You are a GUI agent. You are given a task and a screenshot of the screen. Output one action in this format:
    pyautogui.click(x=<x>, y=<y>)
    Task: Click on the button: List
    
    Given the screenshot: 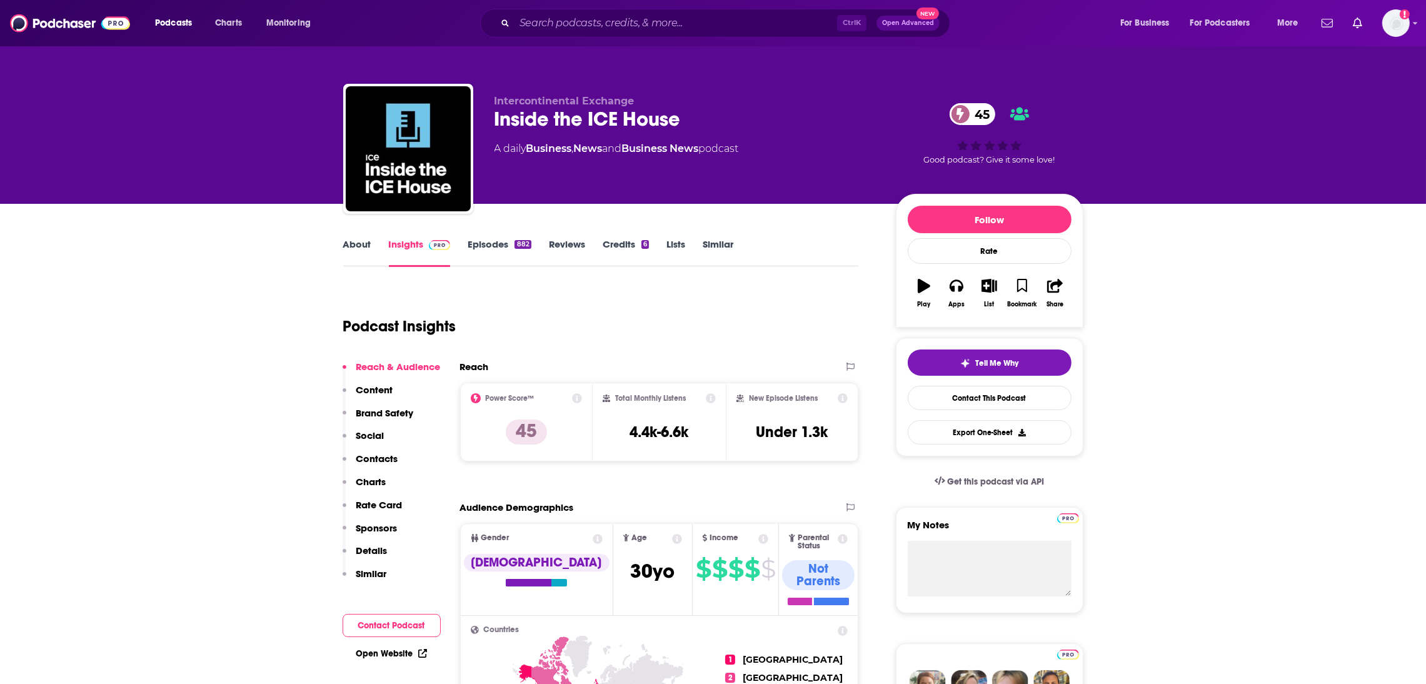 What is the action you would take?
    pyautogui.click(x=989, y=293)
    